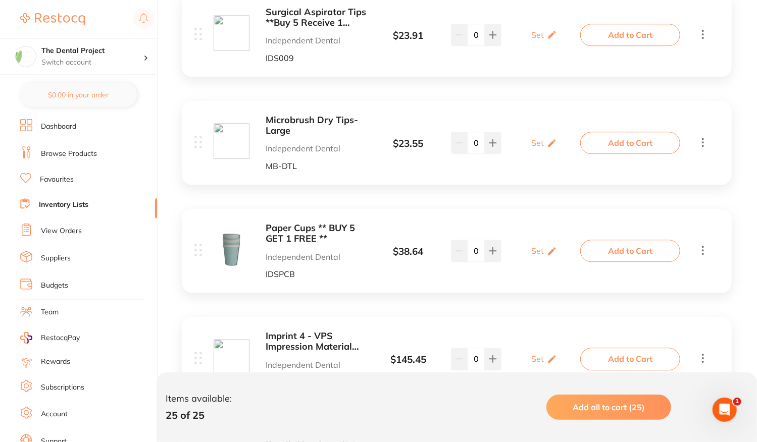 This screenshot has height=442, width=757. What do you see at coordinates (317, 58) in the screenshot?
I see `p: IDS009` at bounding box center [317, 58].